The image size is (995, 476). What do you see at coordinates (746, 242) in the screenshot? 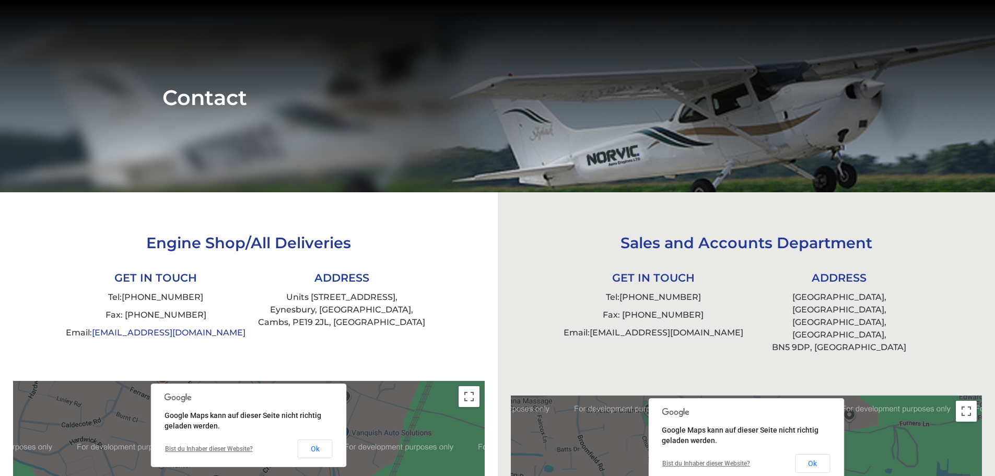
I see `h3: Sales and Accounts Department` at bounding box center [746, 242].